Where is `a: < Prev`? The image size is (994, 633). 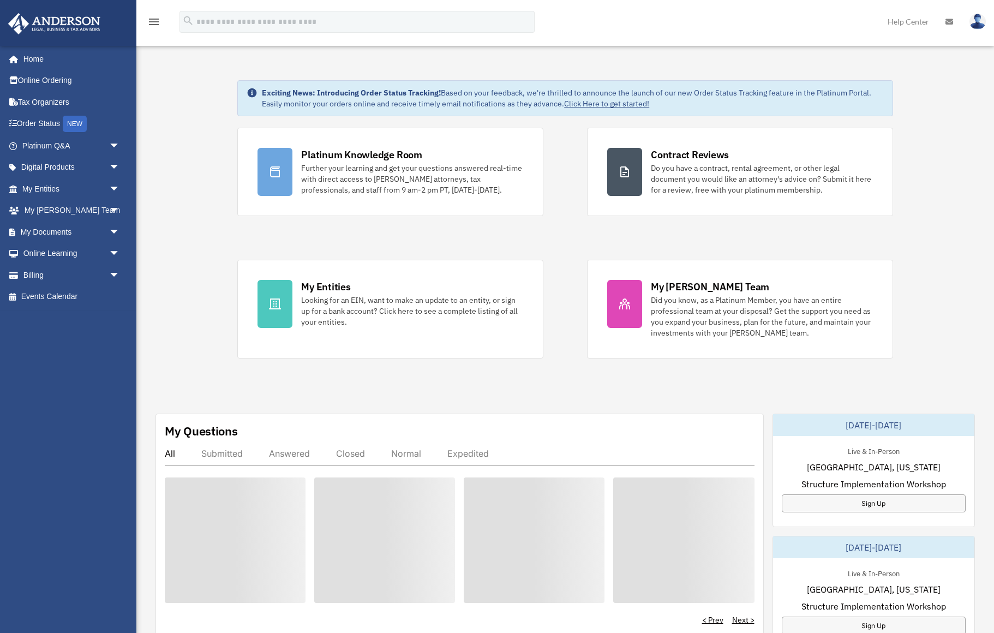 a: < Prev is located at coordinates (712, 620).